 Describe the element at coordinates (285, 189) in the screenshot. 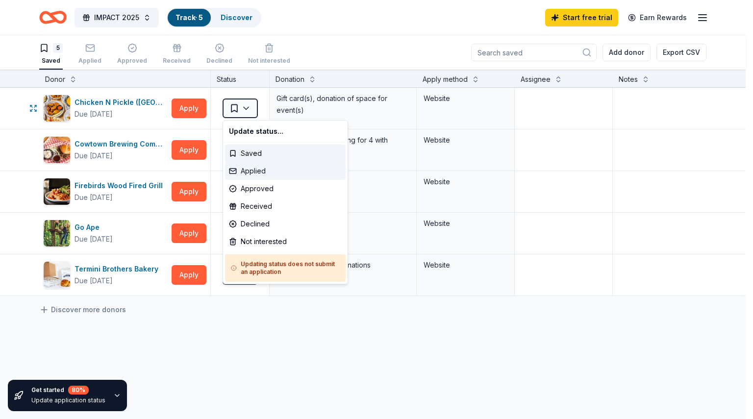

I see `div: Approved` at that location.